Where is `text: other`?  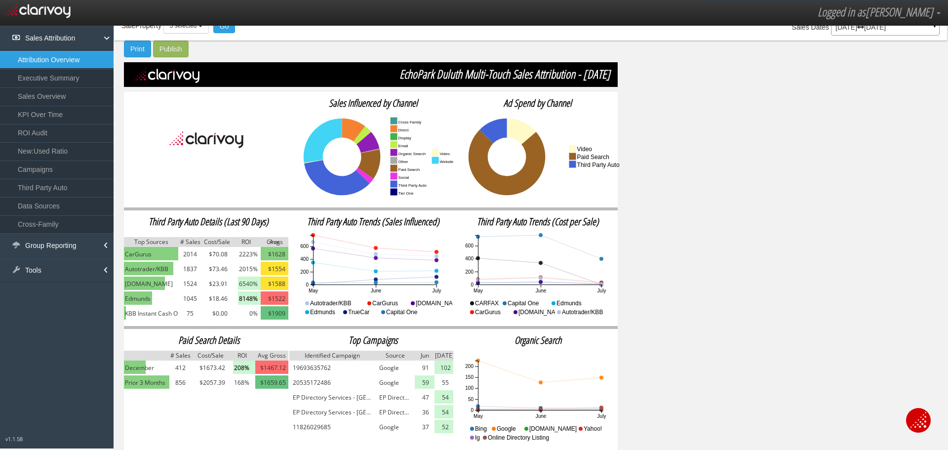
text: other is located at coordinates (404, 162).